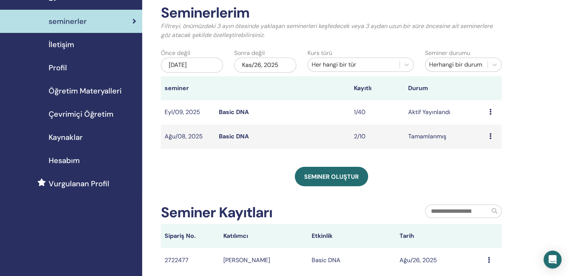 This screenshot has height=276, width=569. Describe the element at coordinates (352, 260) in the screenshot. I see `td: Basic DNA` at that location.